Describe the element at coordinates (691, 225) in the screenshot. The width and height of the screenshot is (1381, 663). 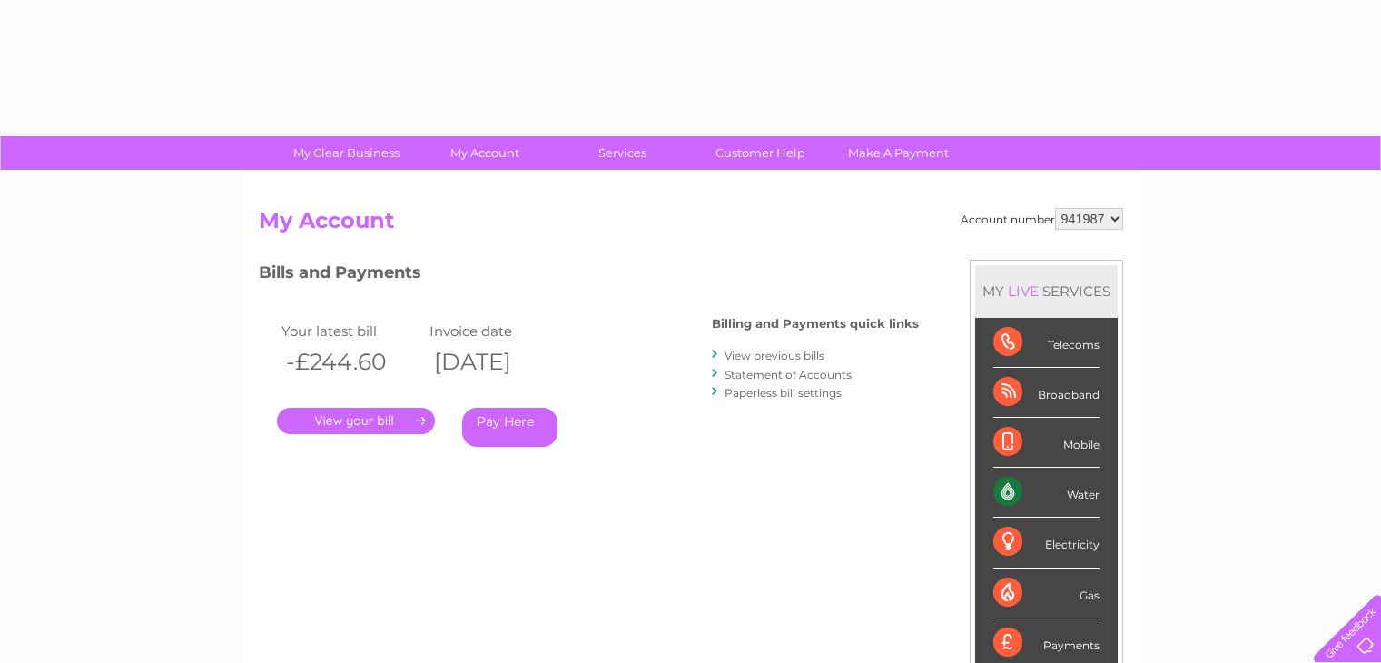
I see `h2: My Account` at that location.